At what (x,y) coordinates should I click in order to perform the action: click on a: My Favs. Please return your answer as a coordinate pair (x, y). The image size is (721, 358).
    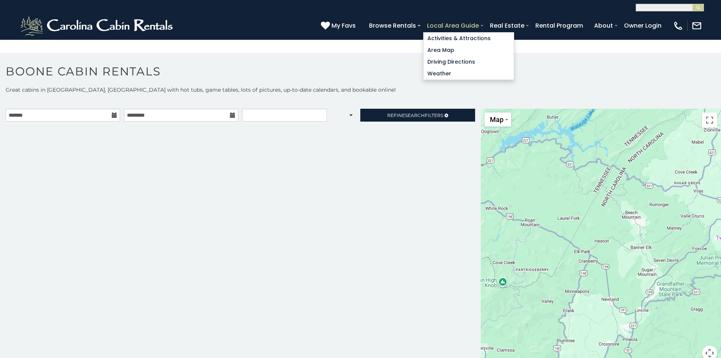
    Looking at the image, I should click on (339, 26).